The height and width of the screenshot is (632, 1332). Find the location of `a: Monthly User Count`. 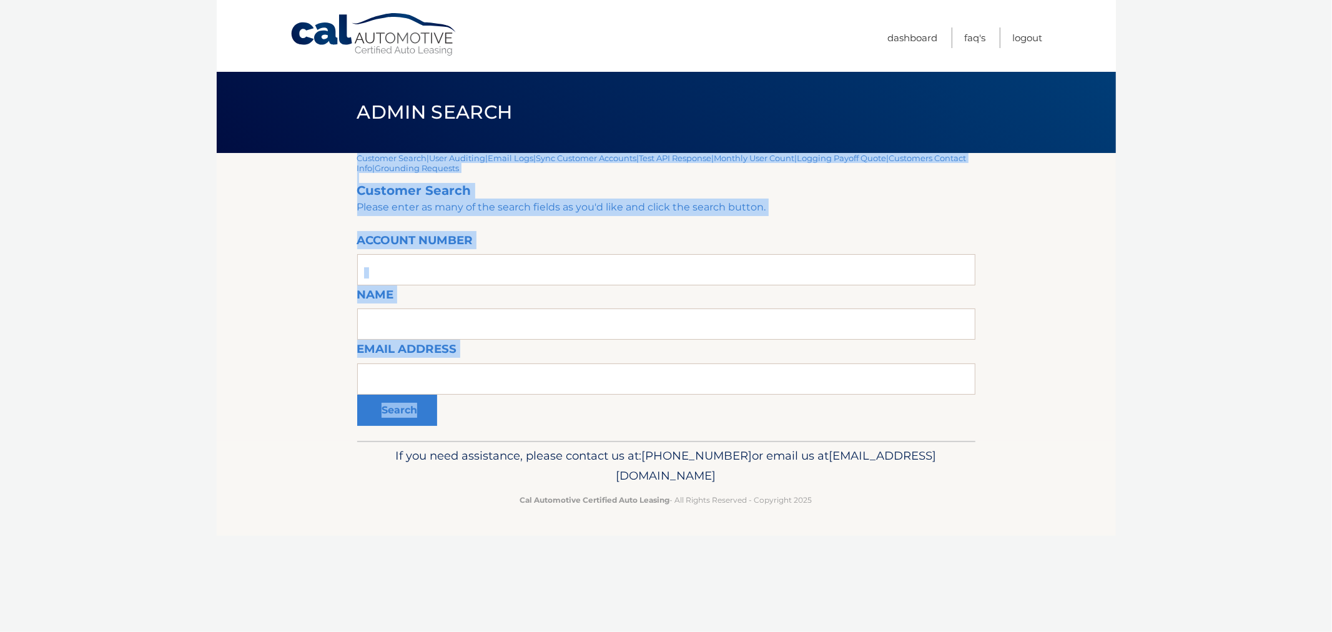

a: Monthly User Count is located at coordinates (755, 158).